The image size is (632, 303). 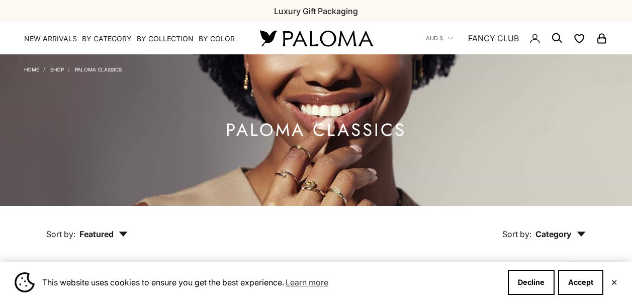 I want to click on h1: Paloma Classics, so click(x=316, y=130).